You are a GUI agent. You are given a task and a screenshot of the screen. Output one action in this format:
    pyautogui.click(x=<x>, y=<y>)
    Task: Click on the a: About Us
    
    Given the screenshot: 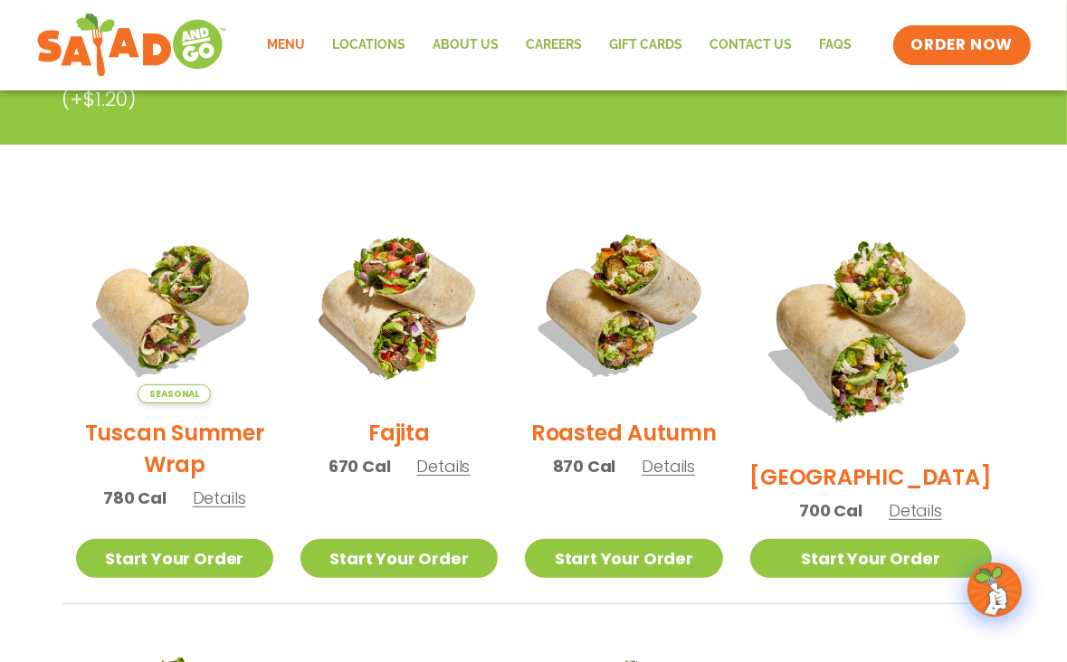 What is the action you would take?
    pyautogui.click(x=466, y=45)
    